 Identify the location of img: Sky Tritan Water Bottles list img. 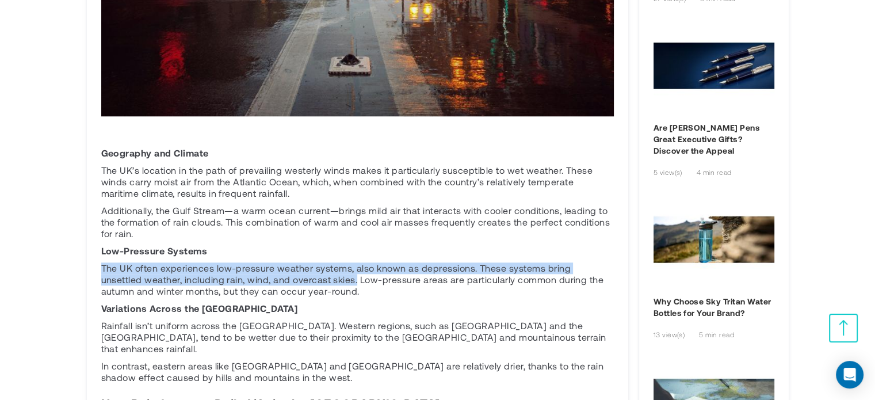
(714, 239).